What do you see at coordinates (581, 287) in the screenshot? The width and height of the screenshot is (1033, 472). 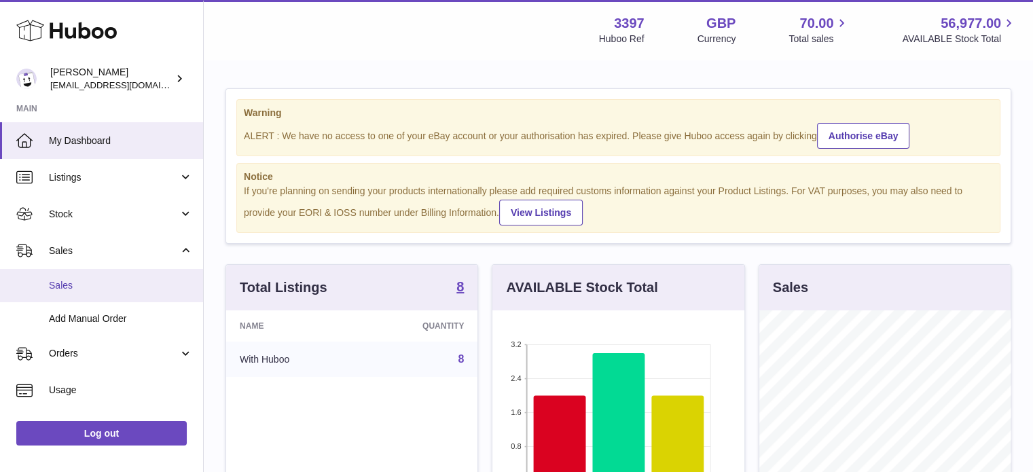 I see `h3: AVAILABLE Stock Total` at bounding box center [581, 287].